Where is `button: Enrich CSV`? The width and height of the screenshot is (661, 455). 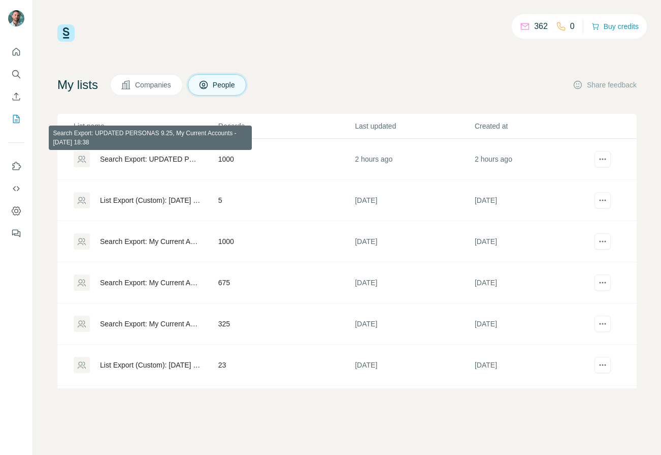 button: Enrich CSV is located at coordinates (16, 96).